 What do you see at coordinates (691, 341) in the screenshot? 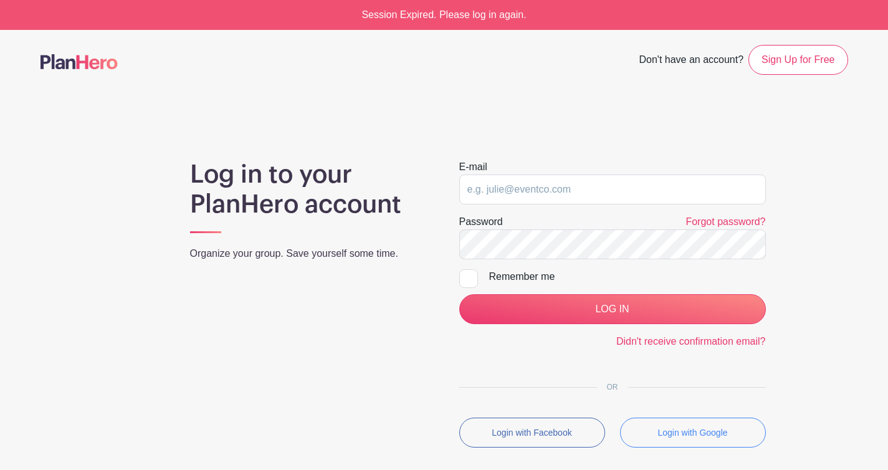
I see `a: Didn't receive confirmation email?` at bounding box center [691, 341].